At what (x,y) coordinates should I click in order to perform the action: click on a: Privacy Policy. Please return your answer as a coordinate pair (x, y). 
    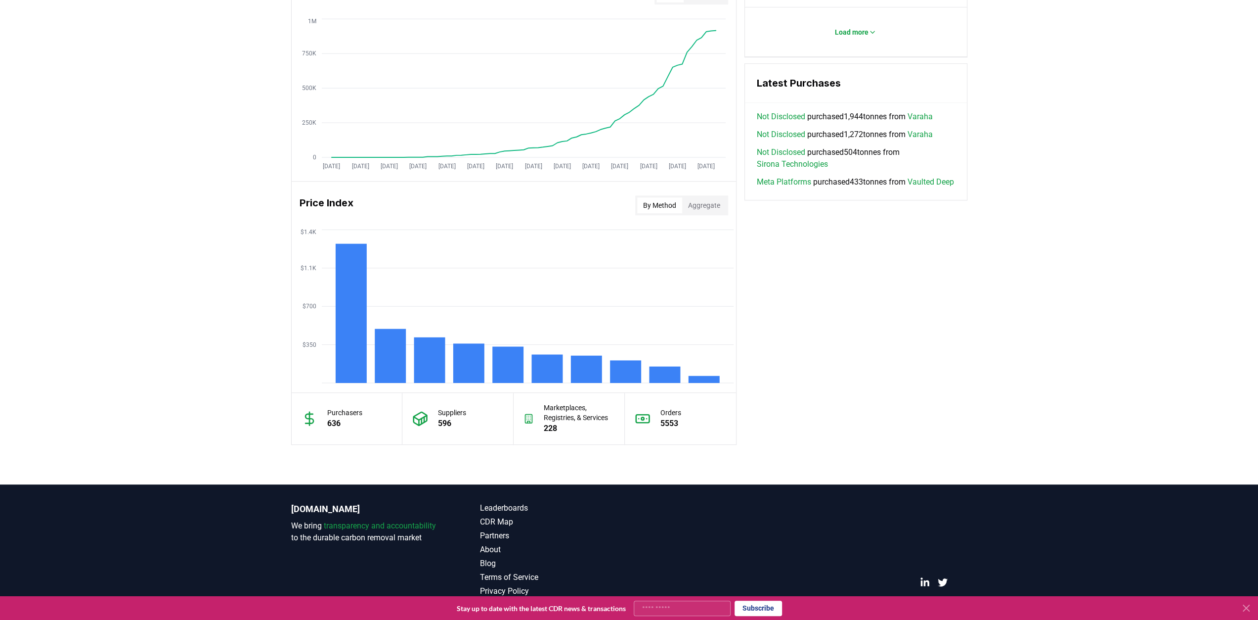
    Looking at the image, I should click on (555, 591).